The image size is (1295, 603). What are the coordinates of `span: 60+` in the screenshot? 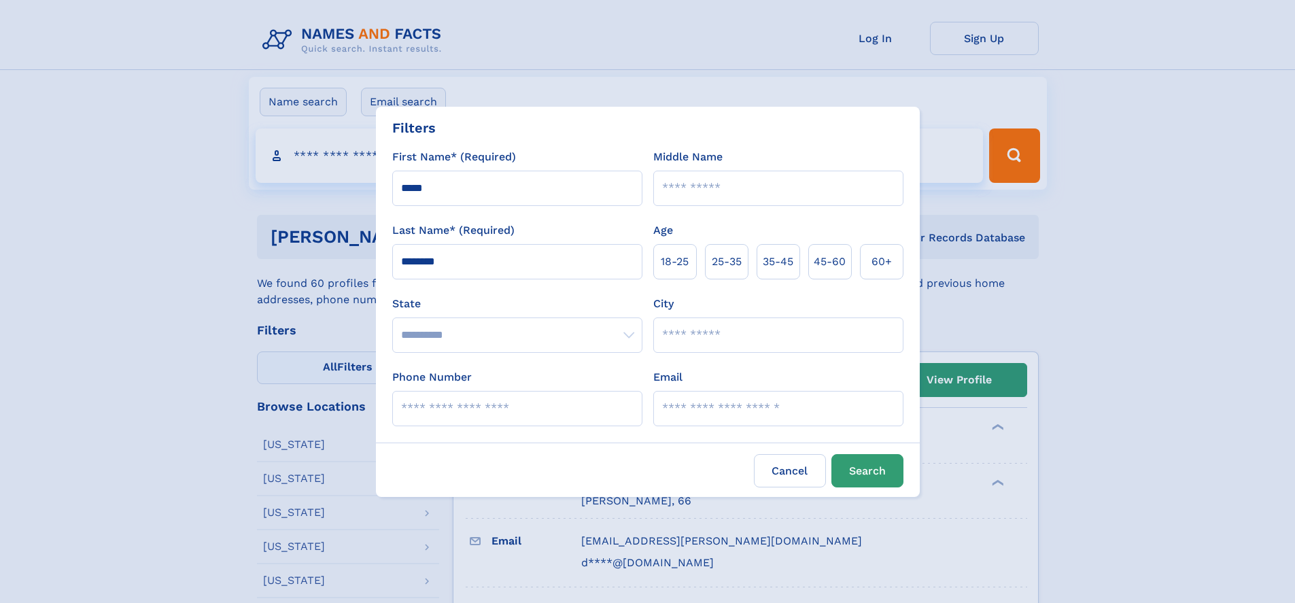 It's located at (882, 262).